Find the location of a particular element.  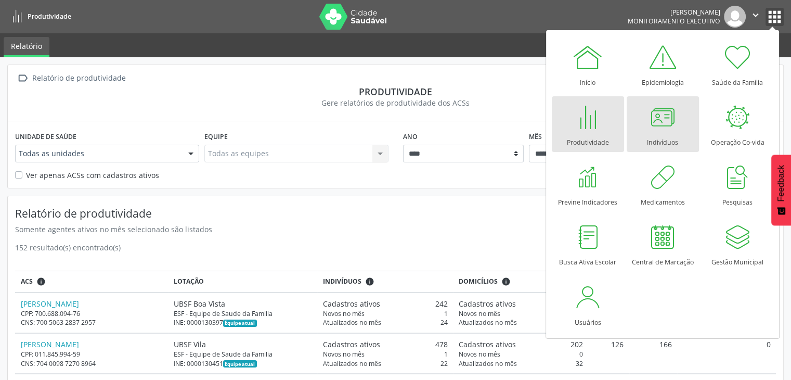

a: Pesquisas is located at coordinates (737, 184).